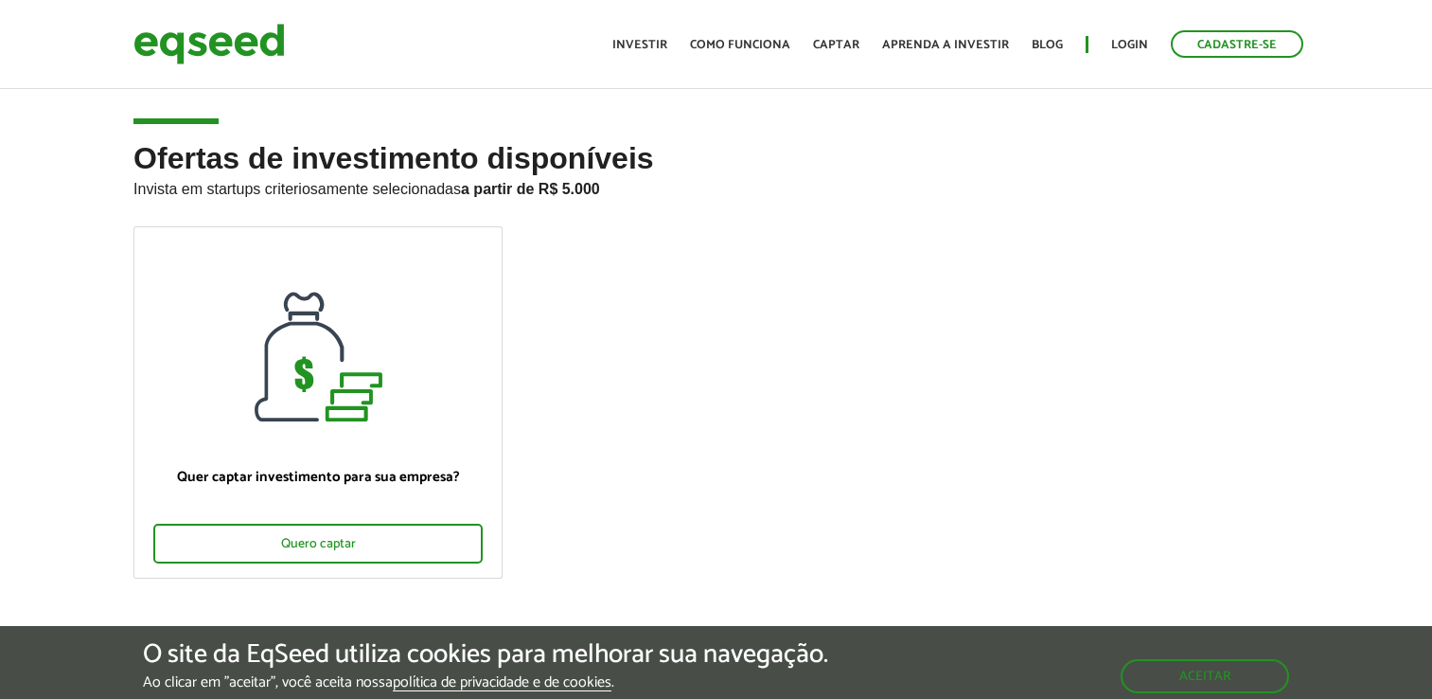 The width and height of the screenshot is (1432, 699). Describe the element at coordinates (836, 44) in the screenshot. I see `a: Captar` at that location.